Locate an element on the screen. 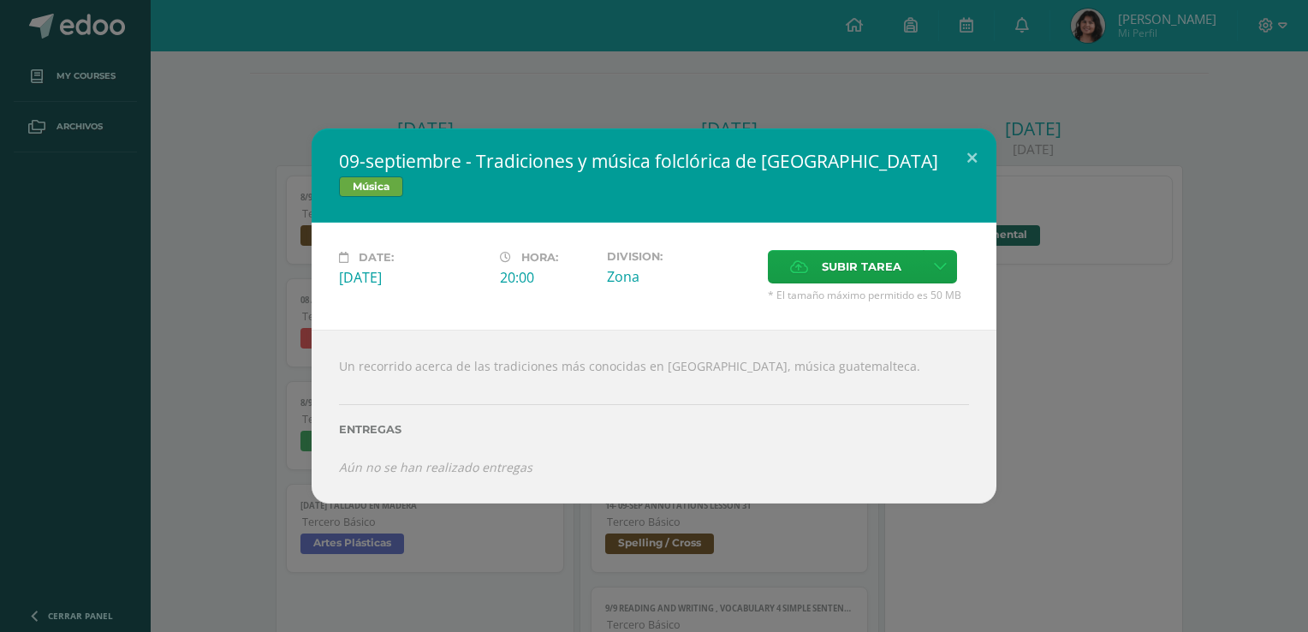 This screenshot has height=632, width=1308. span: Hora: is located at coordinates (539, 257).